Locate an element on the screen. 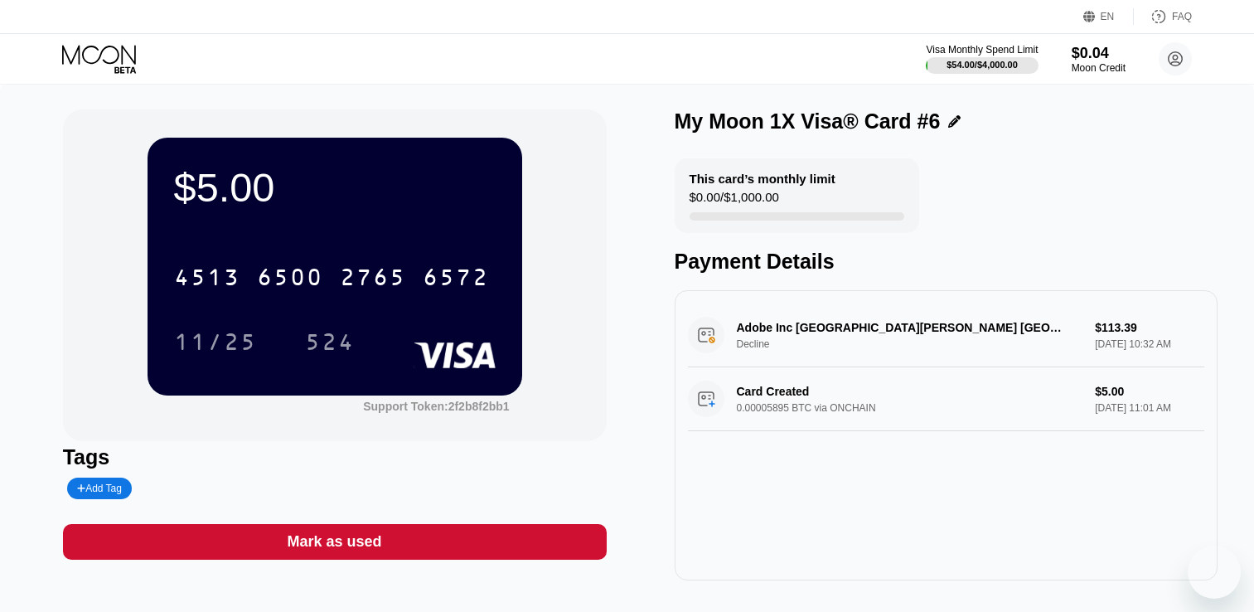  div: 2765 is located at coordinates (373, 279).